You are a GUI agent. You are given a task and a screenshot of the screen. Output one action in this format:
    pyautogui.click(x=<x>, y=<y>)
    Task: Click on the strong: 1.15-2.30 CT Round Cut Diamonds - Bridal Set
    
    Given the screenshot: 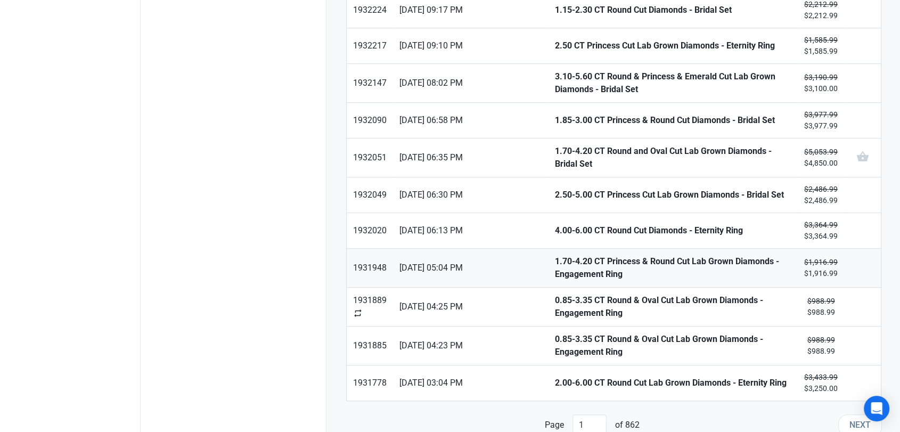 What is the action you would take?
    pyautogui.click(x=673, y=10)
    